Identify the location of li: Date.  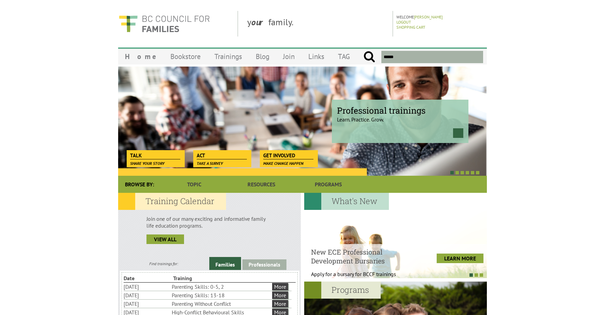
(148, 278).